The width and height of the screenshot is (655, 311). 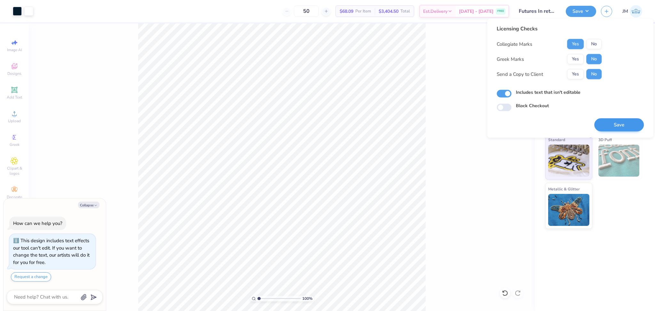 What do you see at coordinates (548, 92) in the screenshot?
I see `label: Includes text that isn't editable` at bounding box center [548, 92].